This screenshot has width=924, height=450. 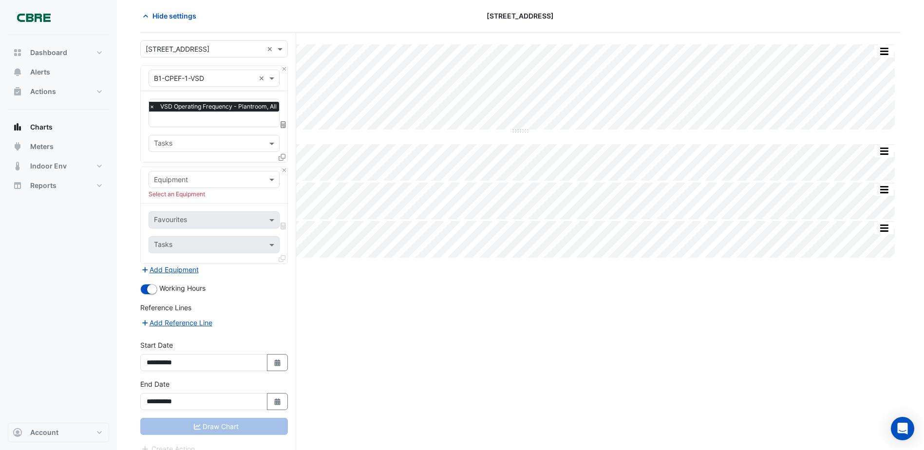 What do you see at coordinates (40, 72) in the screenshot?
I see `span: Alerts` at bounding box center [40, 72].